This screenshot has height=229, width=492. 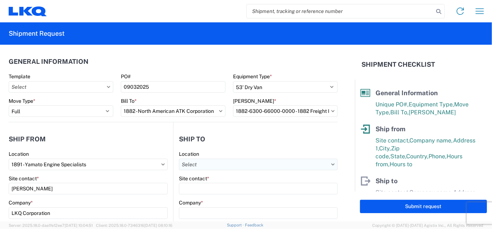 I want to click on label: Equipment Type, so click(x=252, y=76).